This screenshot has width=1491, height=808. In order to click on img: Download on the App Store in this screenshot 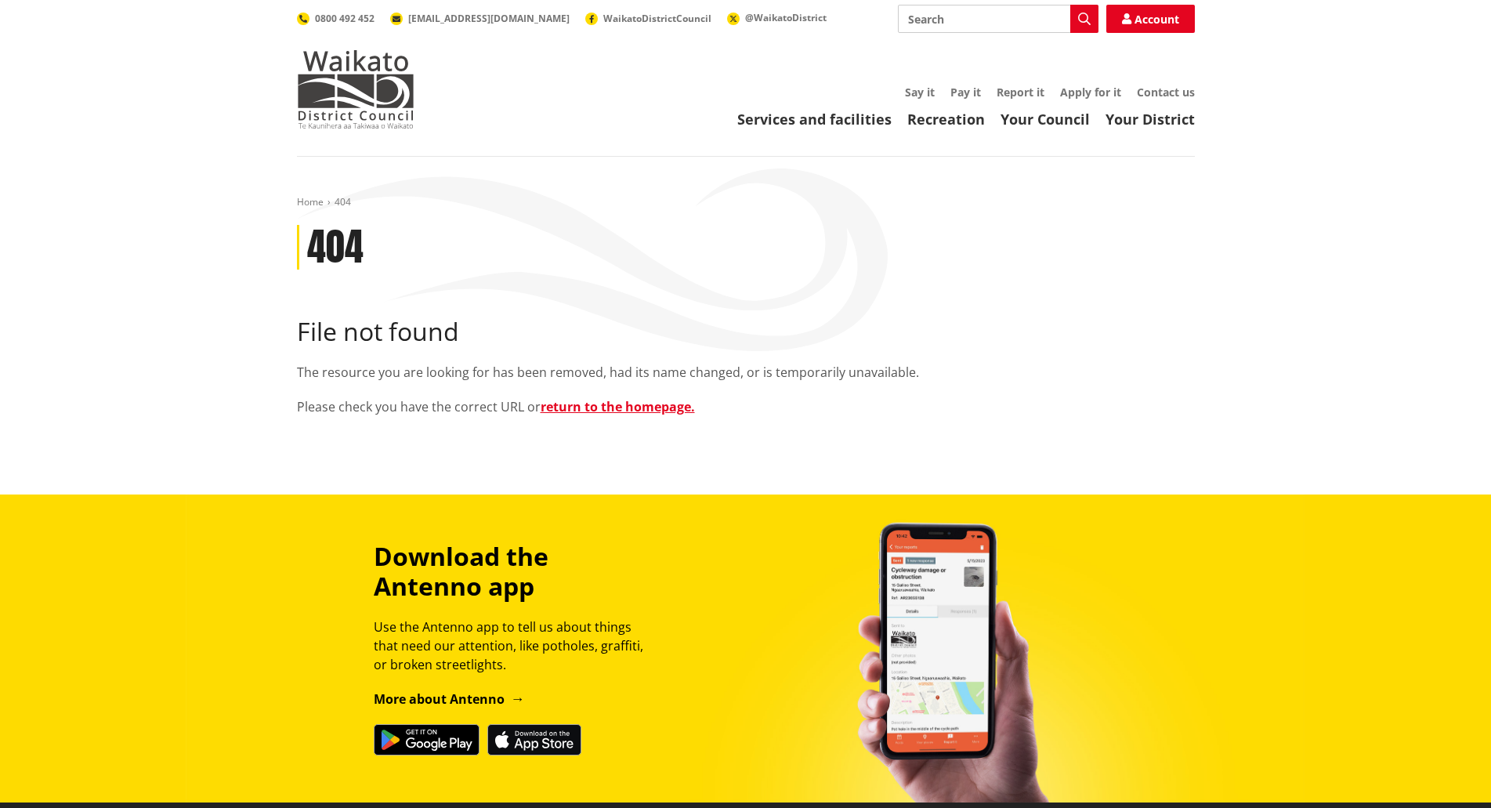, I will do `click(534, 740)`.